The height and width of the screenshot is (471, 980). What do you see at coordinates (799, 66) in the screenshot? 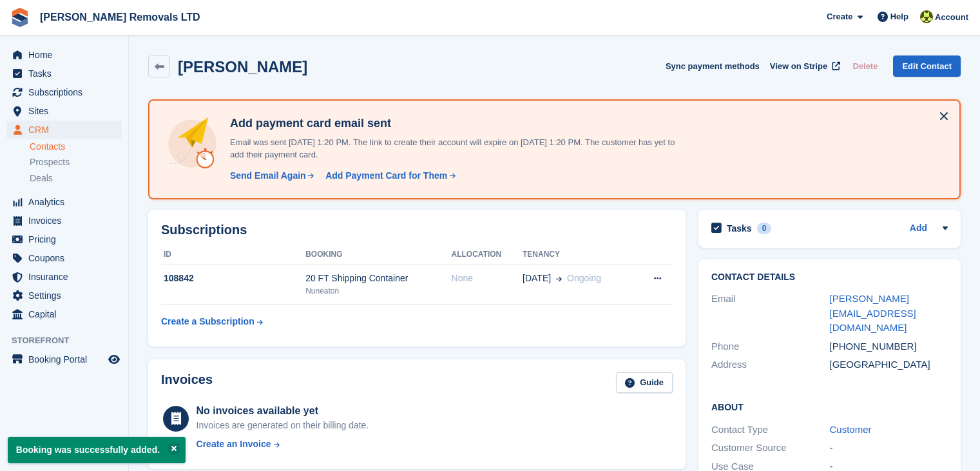
I see `span: View on Stripe` at bounding box center [799, 66].